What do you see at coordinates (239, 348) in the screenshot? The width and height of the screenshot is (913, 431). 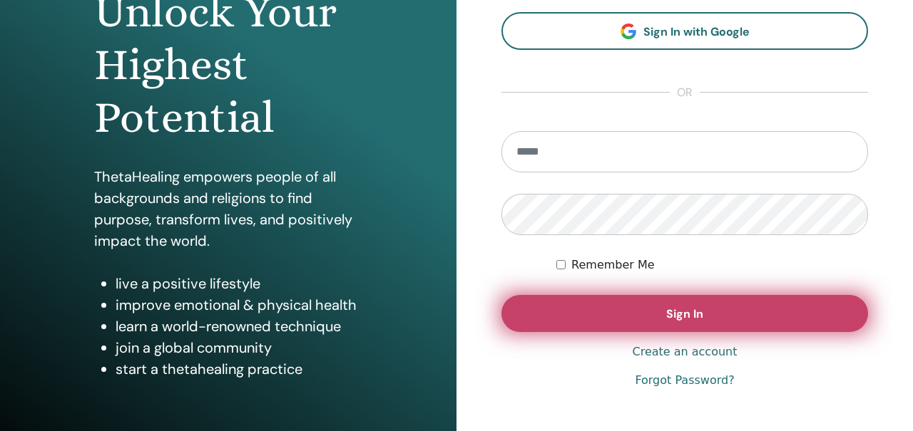 I see `li: join a global community` at bounding box center [239, 348].